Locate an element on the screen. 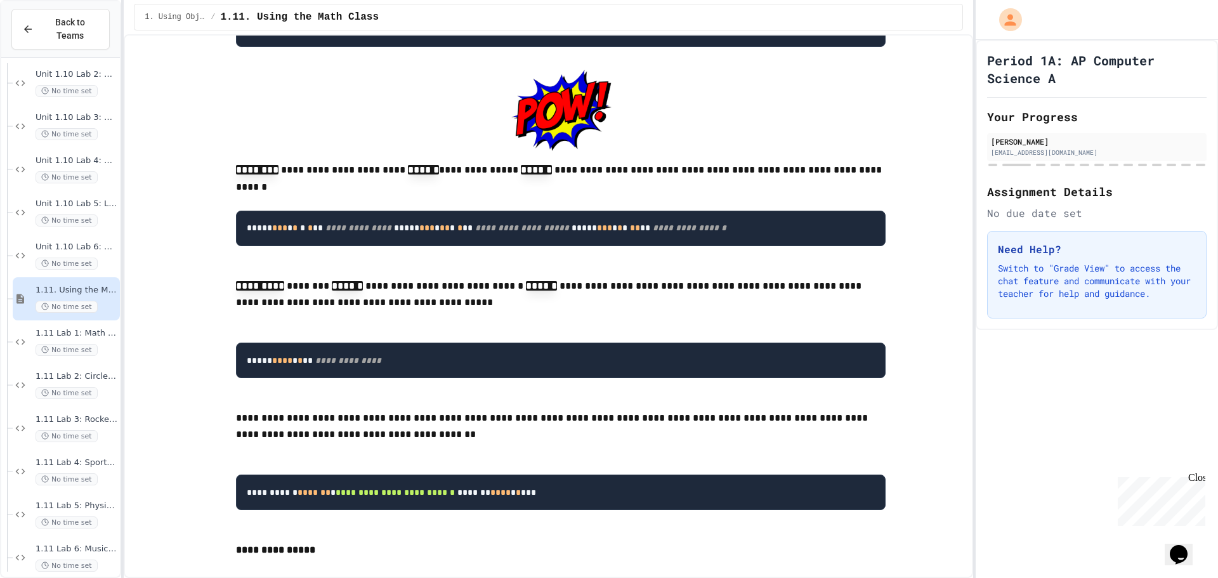 Image resolution: width=1218 pixels, height=578 pixels. span: 1.11 Lab 6: Music Studio Equalizer is located at coordinates (76, 549).